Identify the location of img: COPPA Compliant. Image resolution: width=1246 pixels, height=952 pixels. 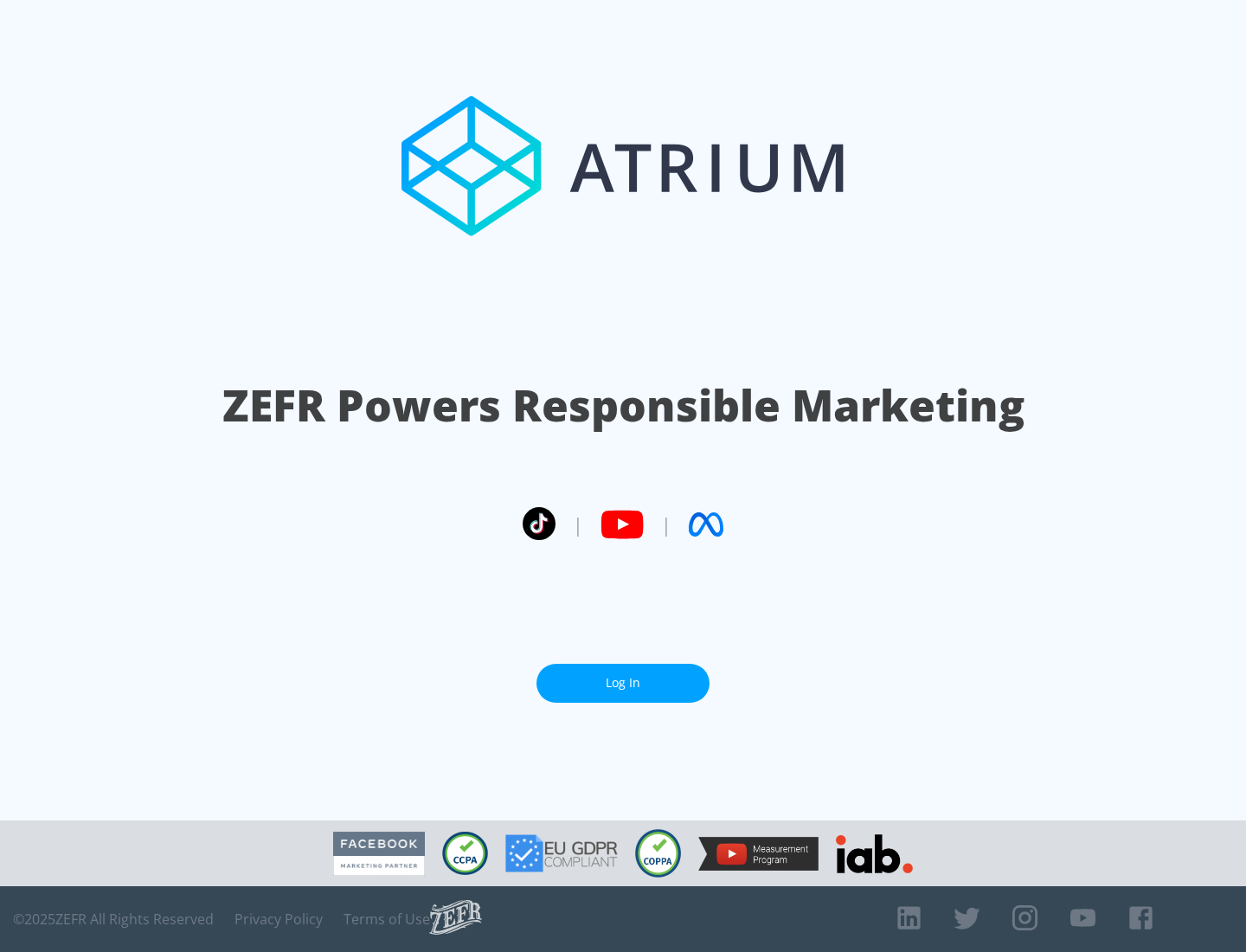
(658, 853).